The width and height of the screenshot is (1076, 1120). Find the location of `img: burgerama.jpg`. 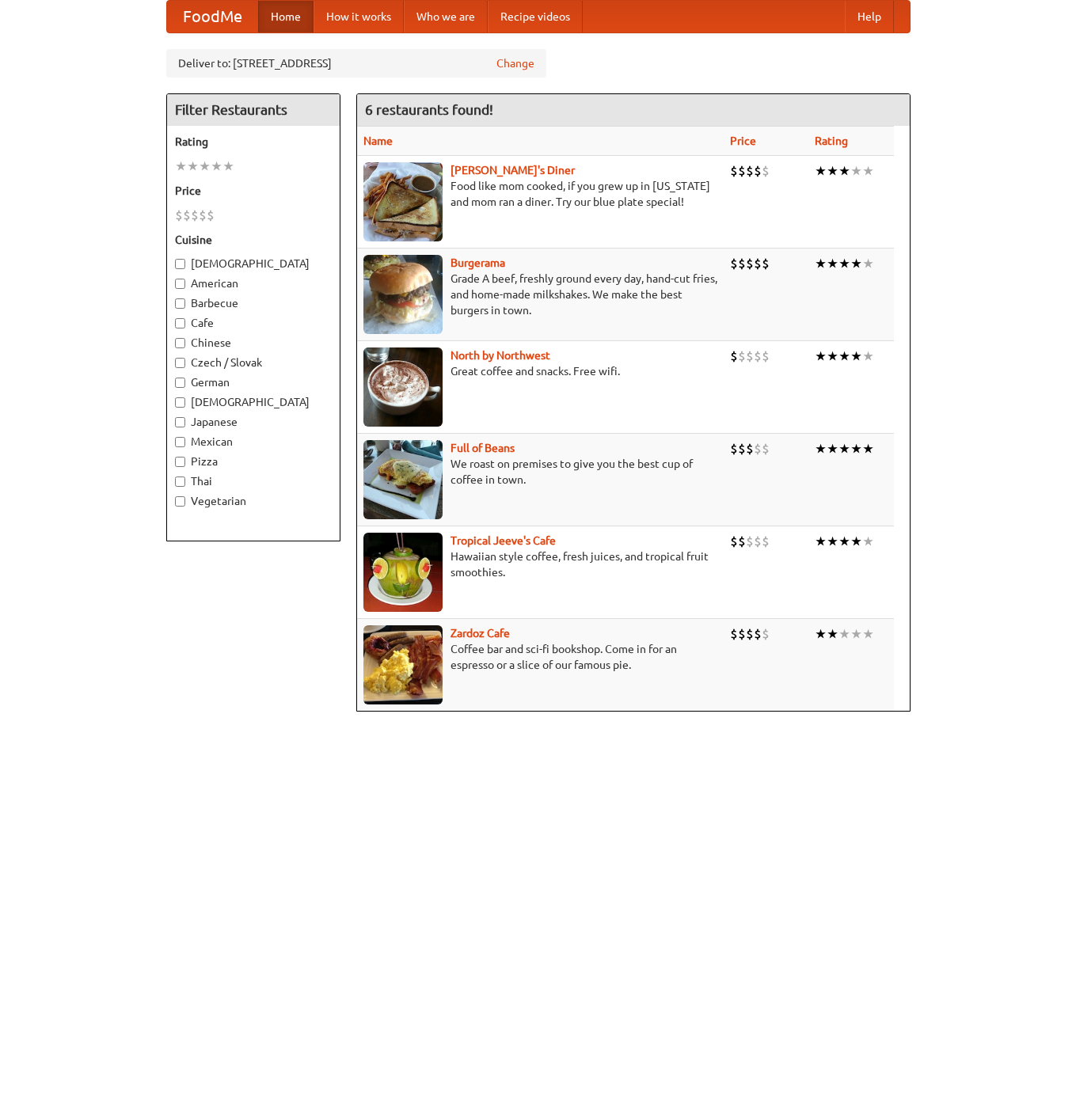

img: burgerama.jpg is located at coordinates (403, 294).